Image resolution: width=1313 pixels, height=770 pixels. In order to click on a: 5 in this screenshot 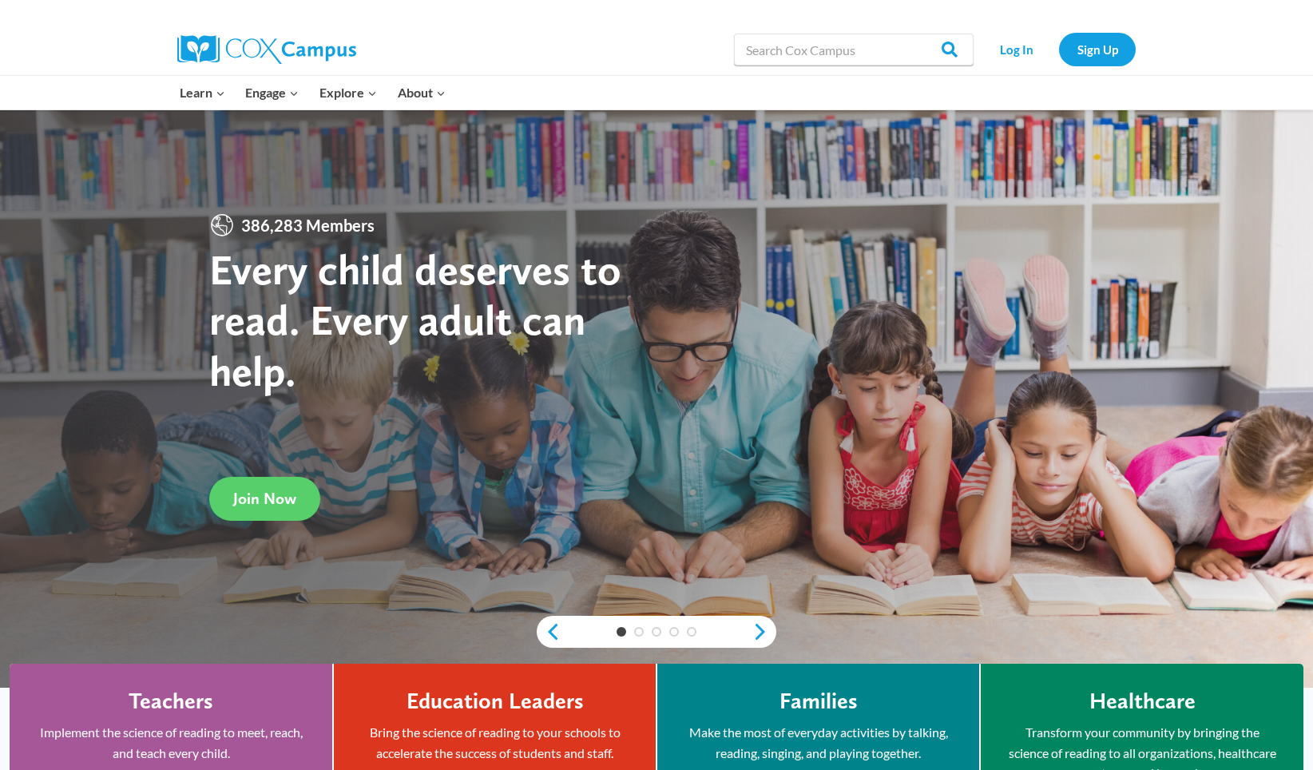, I will do `click(691, 632)`.